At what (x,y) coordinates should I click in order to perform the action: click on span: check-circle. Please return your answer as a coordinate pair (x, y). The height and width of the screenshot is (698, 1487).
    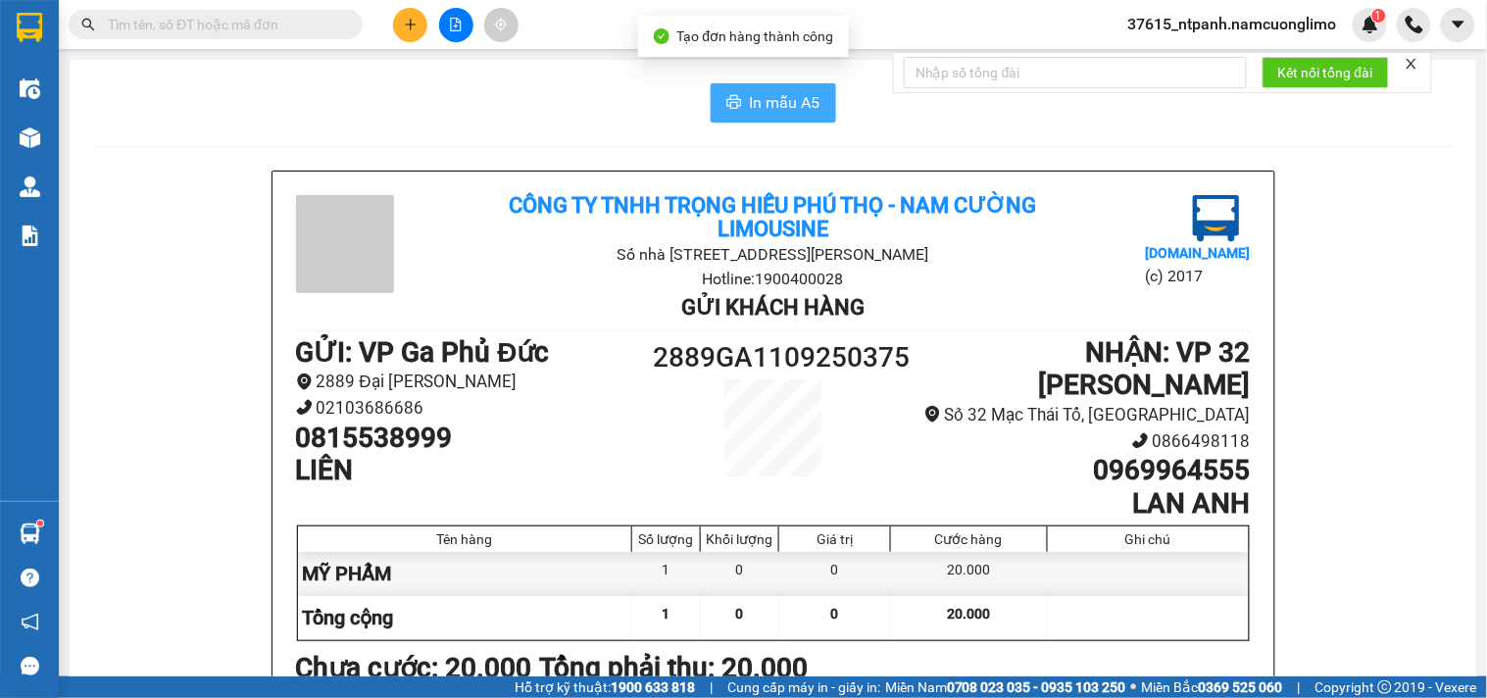
    Looking at the image, I should click on (662, 36).